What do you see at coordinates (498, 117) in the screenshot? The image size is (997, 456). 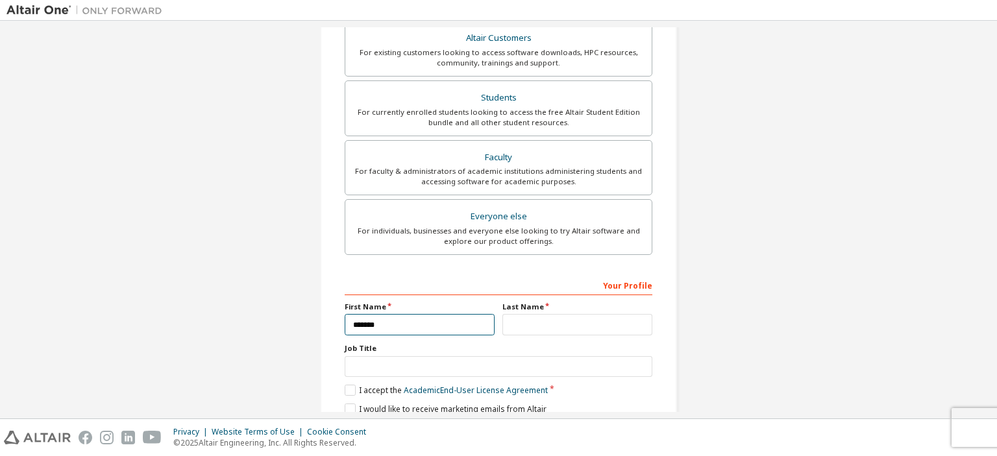 I see `div: For currently enrolled students looking to access the free Altair Student Edition bundle and all ...` at bounding box center [498, 117].